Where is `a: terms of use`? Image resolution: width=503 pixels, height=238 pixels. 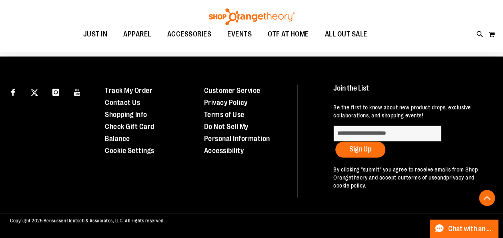 a: terms of use is located at coordinates (422, 177).